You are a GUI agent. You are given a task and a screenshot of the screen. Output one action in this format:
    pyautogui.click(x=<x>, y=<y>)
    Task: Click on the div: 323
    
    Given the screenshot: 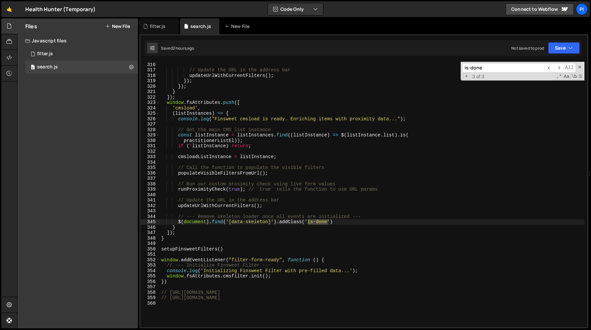 What is the action you would take?
    pyautogui.click(x=150, y=102)
    